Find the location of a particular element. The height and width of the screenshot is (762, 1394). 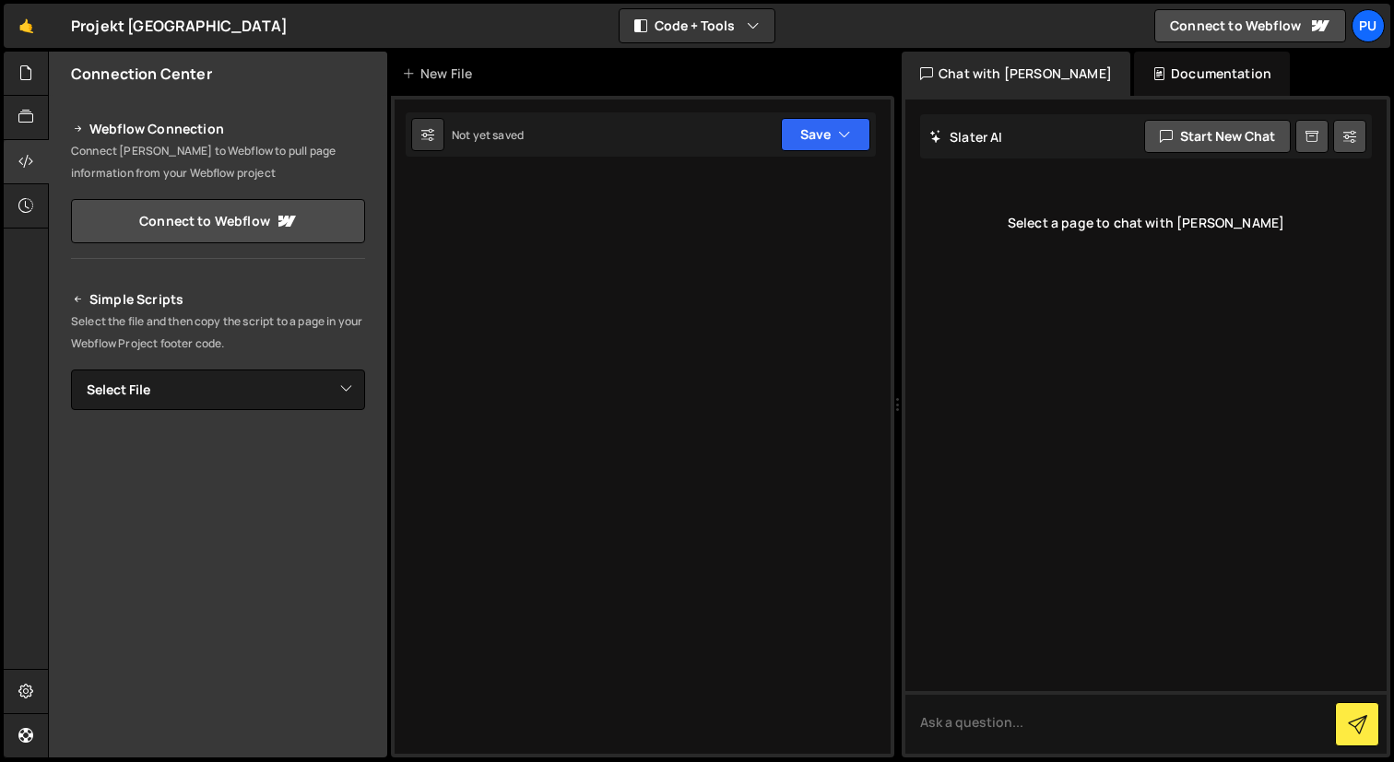

h2: Simple Scripts is located at coordinates (218, 300).